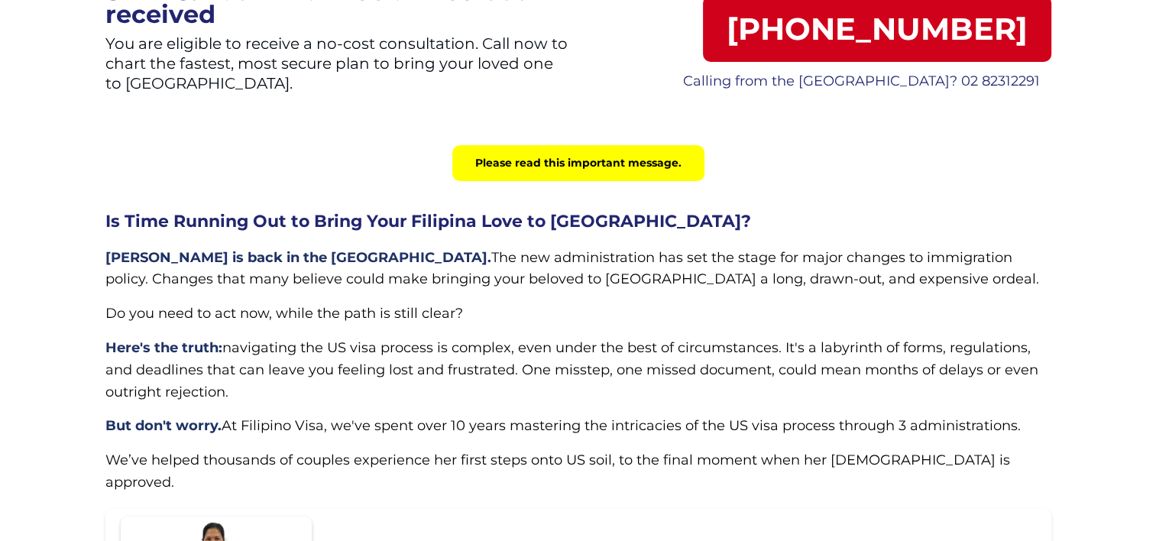 This screenshot has height=541, width=1156. Describe the element at coordinates (621, 426) in the screenshot. I see `span: At Filipino Visa, we've spent over 10 years mastering the intricacies of the US visa process thro...` at that location.